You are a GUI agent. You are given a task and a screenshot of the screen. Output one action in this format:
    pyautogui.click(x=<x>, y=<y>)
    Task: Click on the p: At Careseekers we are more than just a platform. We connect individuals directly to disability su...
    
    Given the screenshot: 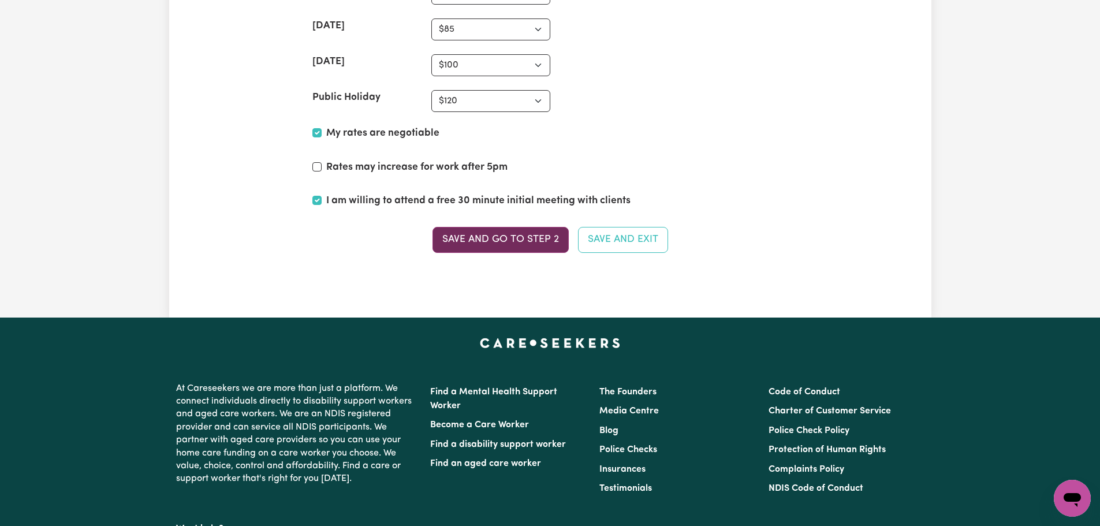 What is the action you would take?
    pyautogui.click(x=296, y=434)
    